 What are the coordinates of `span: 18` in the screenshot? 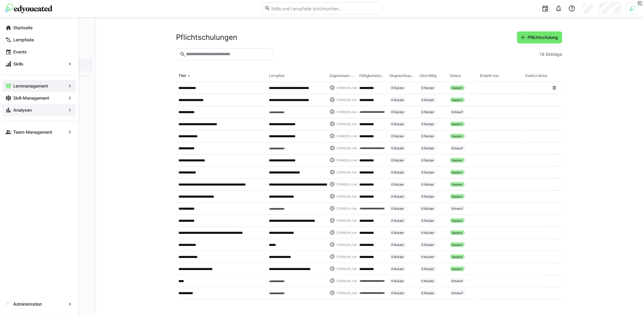 It's located at (543, 54).